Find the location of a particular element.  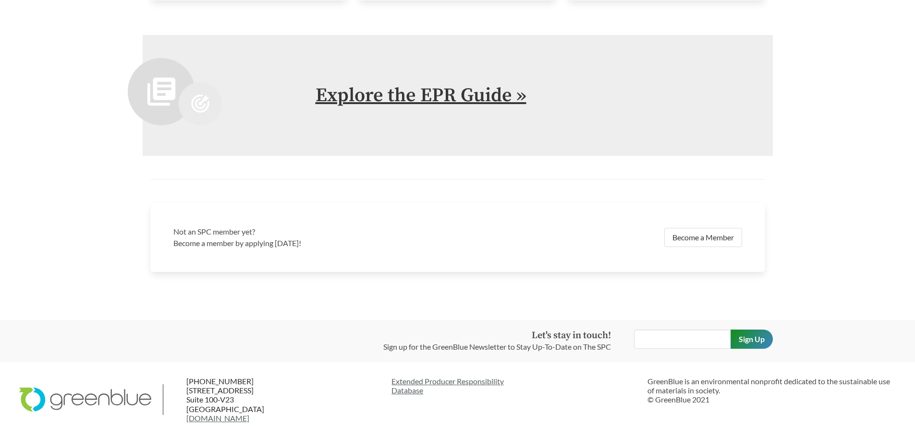

strong: Let's stay in touch! is located at coordinates (571, 336).